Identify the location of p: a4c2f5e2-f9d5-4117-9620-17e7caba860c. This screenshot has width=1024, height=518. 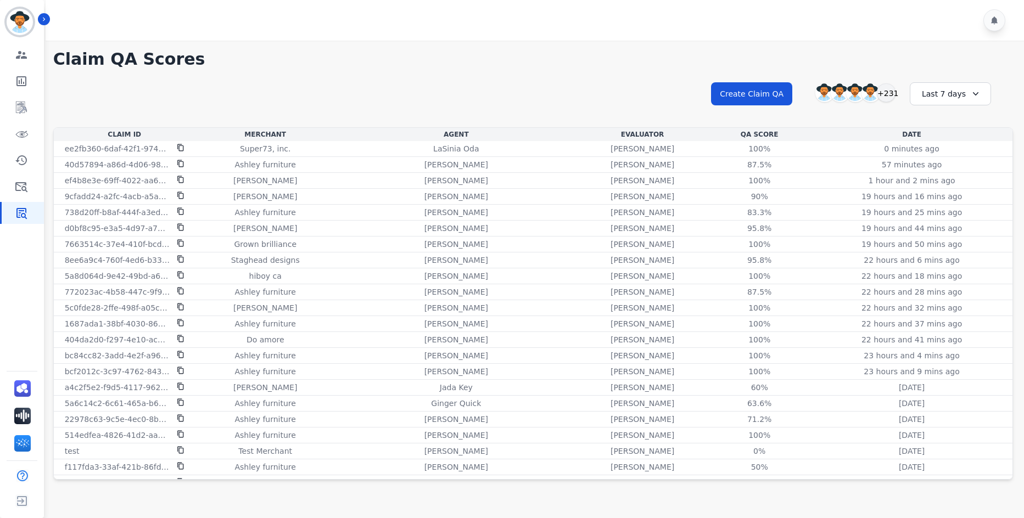
(117, 387).